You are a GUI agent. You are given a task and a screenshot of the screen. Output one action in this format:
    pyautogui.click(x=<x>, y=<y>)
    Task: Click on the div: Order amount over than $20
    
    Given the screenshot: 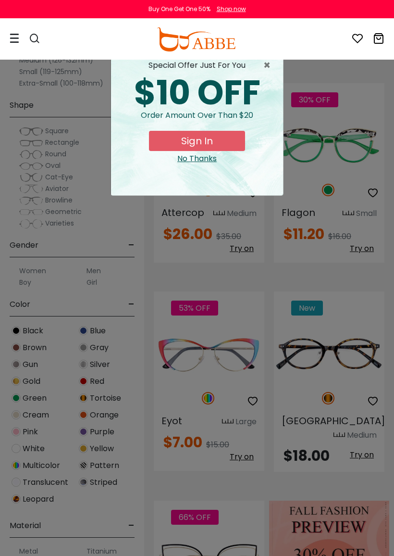 What is the action you would take?
    pyautogui.click(x=197, y=120)
    